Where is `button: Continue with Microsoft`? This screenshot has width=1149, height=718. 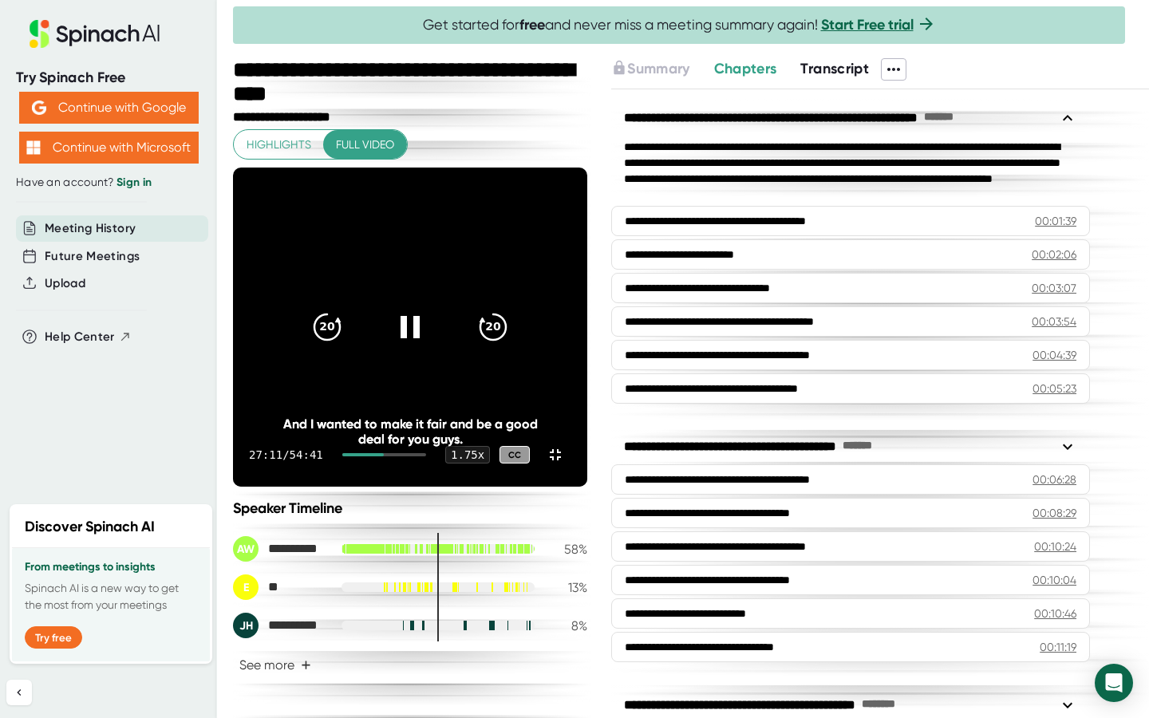
button: Continue with Microsoft is located at coordinates (109, 148).